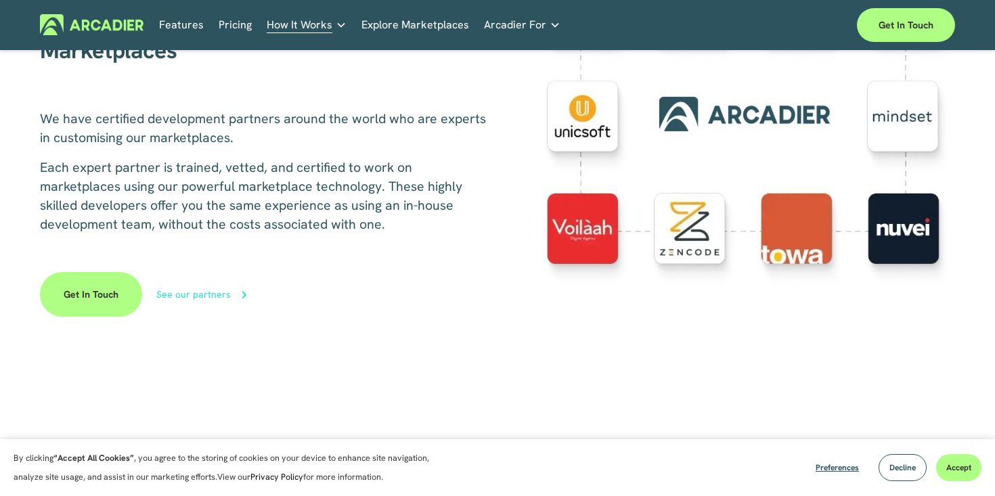  What do you see at coordinates (181, 24) in the screenshot?
I see `a: Features` at bounding box center [181, 24].